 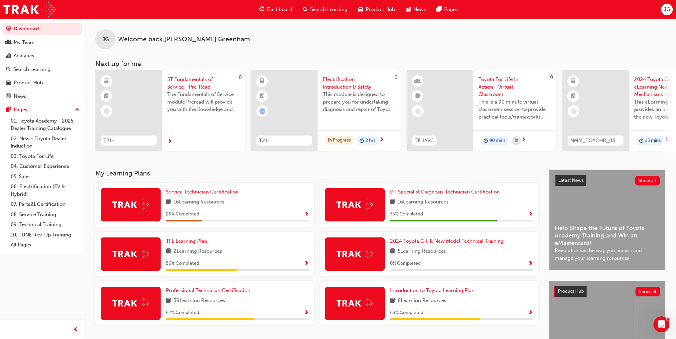 I want to click on span: Toyota For Life In Action - Virtual Classroom, so click(x=515, y=87).